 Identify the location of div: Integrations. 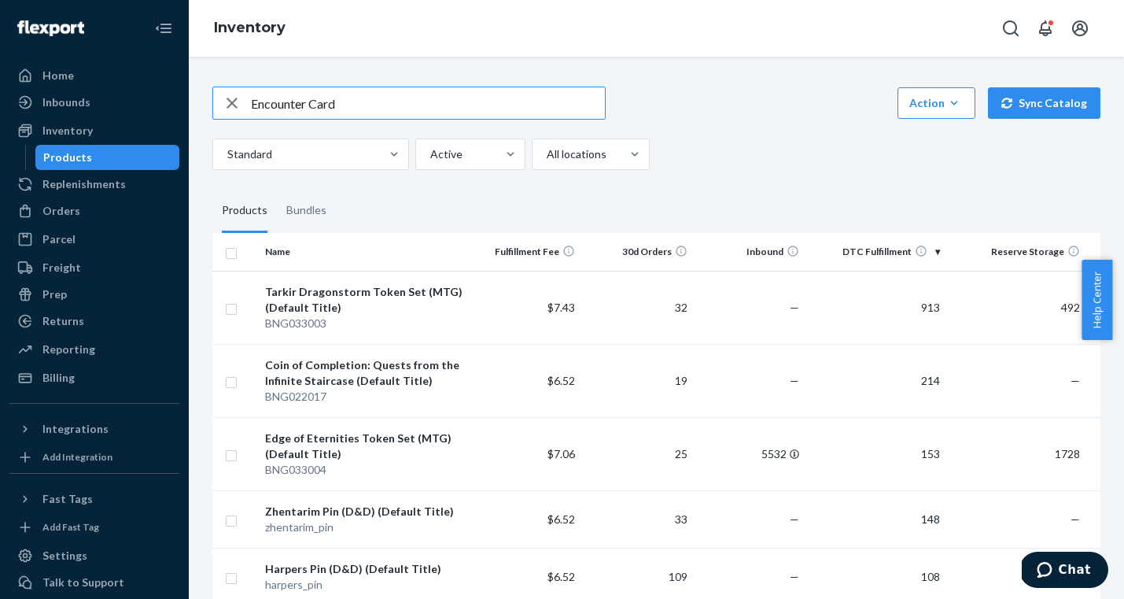
(76, 429).